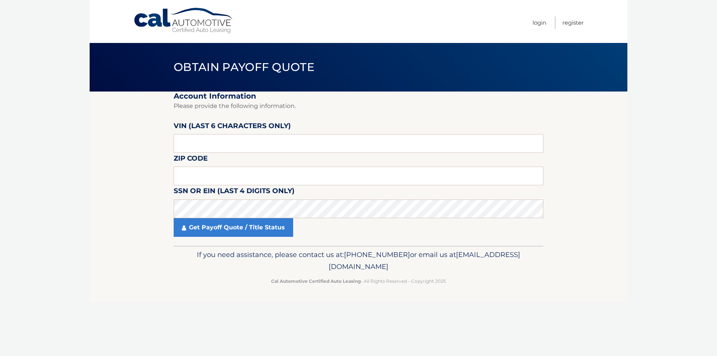 Image resolution: width=717 pixels, height=356 pixels. Describe the element at coordinates (358, 281) in the screenshot. I see `p: - All Rights Reserved - Copyright 2025` at that location.